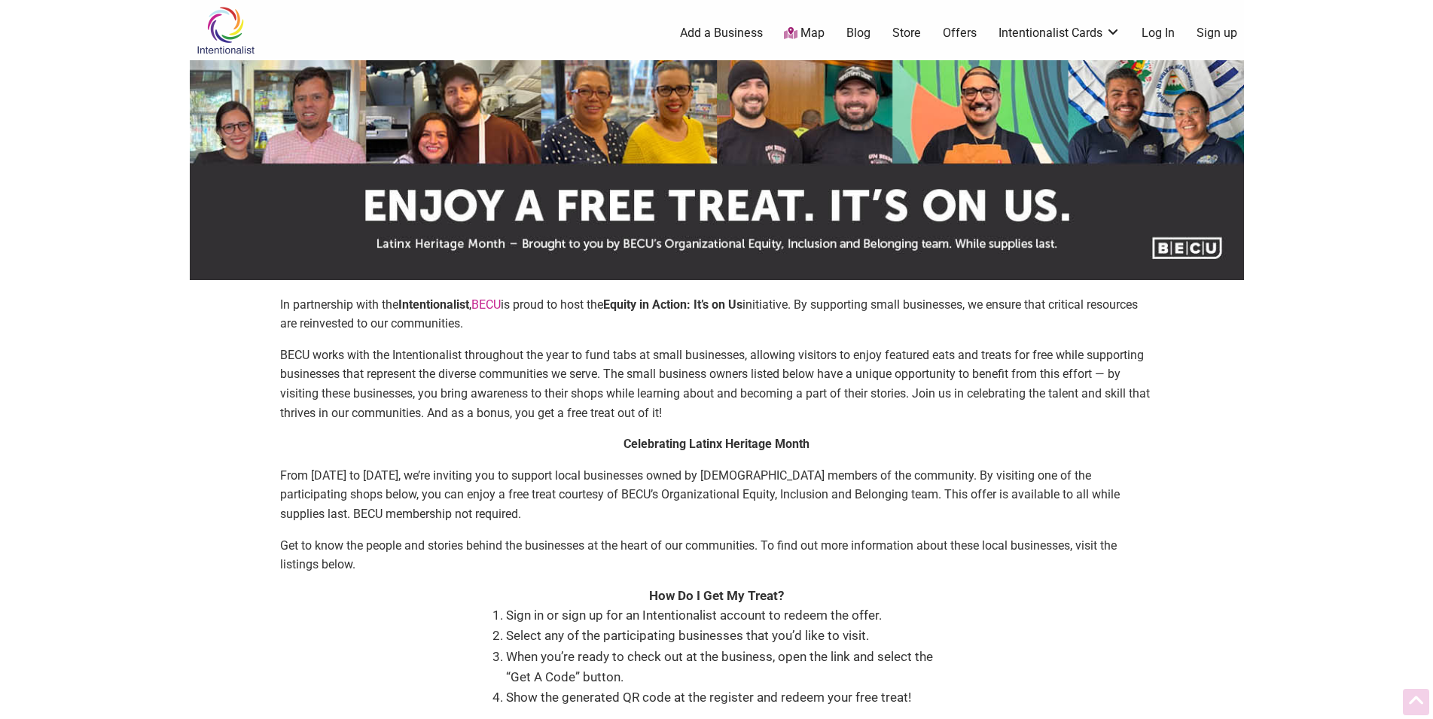 The width and height of the screenshot is (1433, 719). What do you see at coordinates (672, 304) in the screenshot?
I see `strong: Equity in Action: It’s on Us` at bounding box center [672, 304].